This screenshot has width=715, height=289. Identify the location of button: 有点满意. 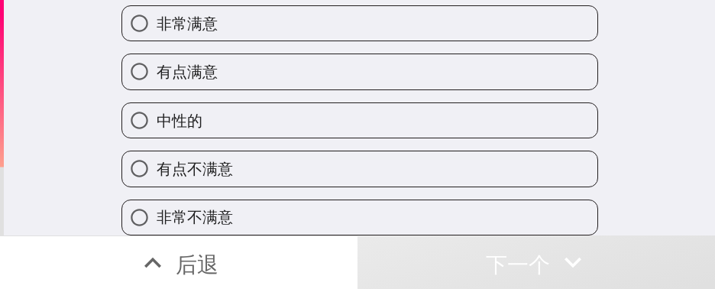
(360, 71).